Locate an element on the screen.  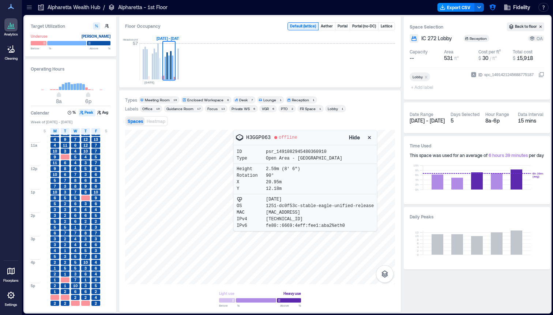
span: 8a is located at coordinates (59, 101).